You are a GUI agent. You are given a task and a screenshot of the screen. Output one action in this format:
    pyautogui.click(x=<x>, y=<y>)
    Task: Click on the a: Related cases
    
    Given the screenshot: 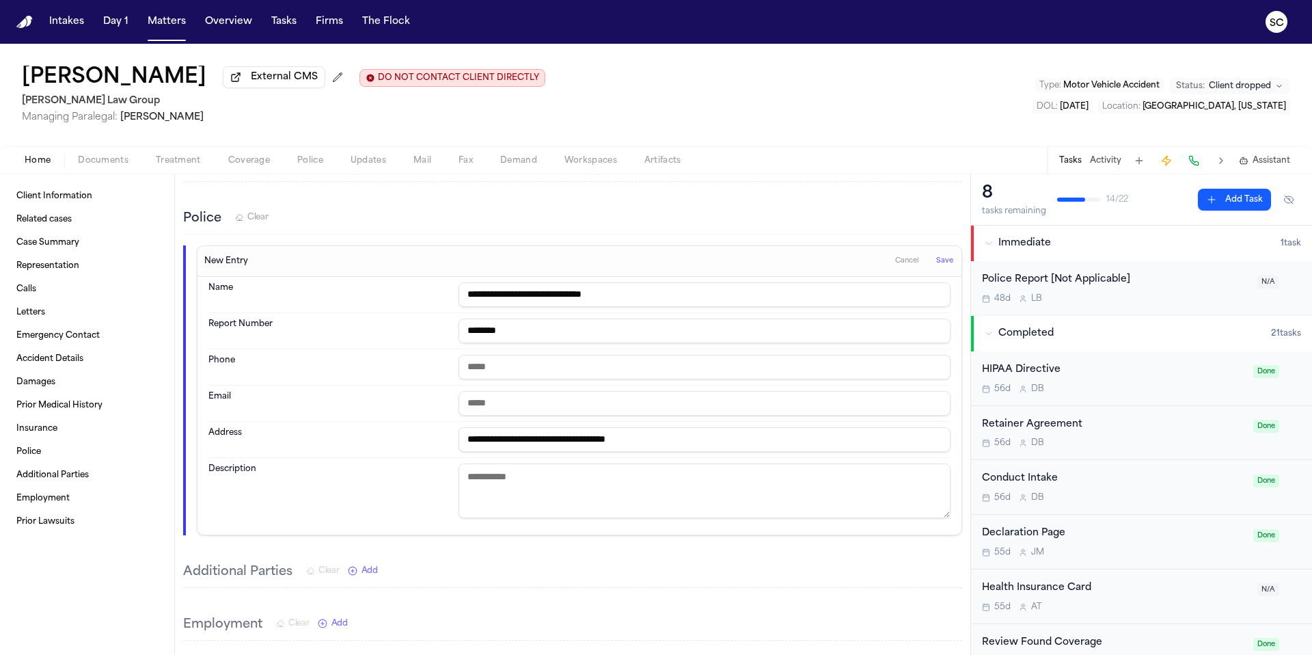 What is the action you would take?
    pyautogui.click(x=87, y=219)
    